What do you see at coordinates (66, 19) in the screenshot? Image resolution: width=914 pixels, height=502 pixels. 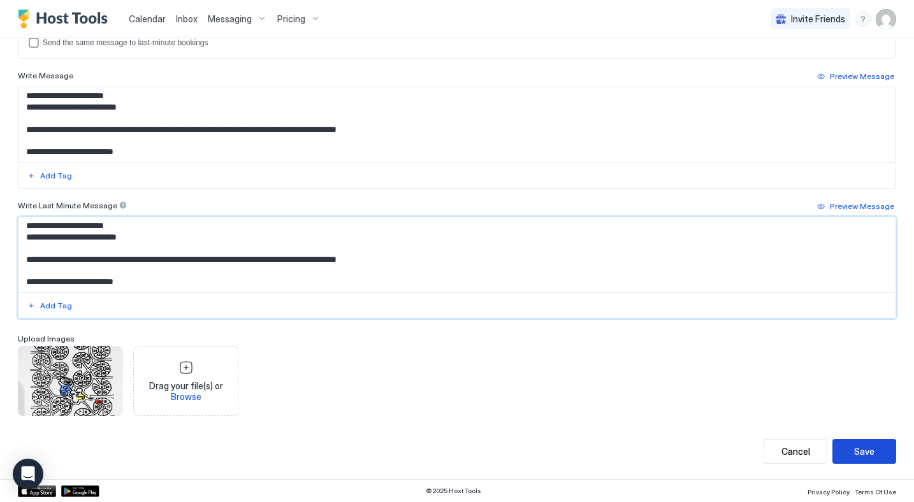 I see `a: Host Tools Logo` at bounding box center [66, 19].